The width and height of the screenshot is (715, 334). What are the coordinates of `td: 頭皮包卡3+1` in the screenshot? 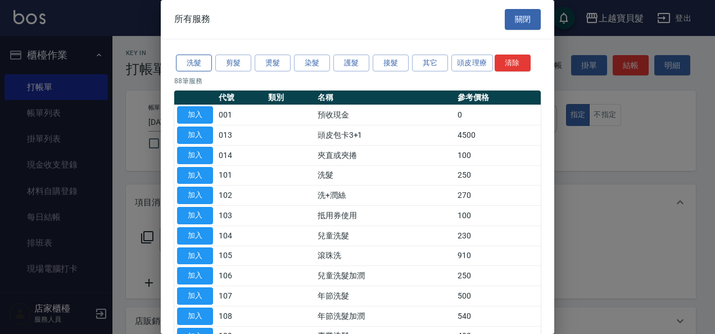 It's located at (385, 135).